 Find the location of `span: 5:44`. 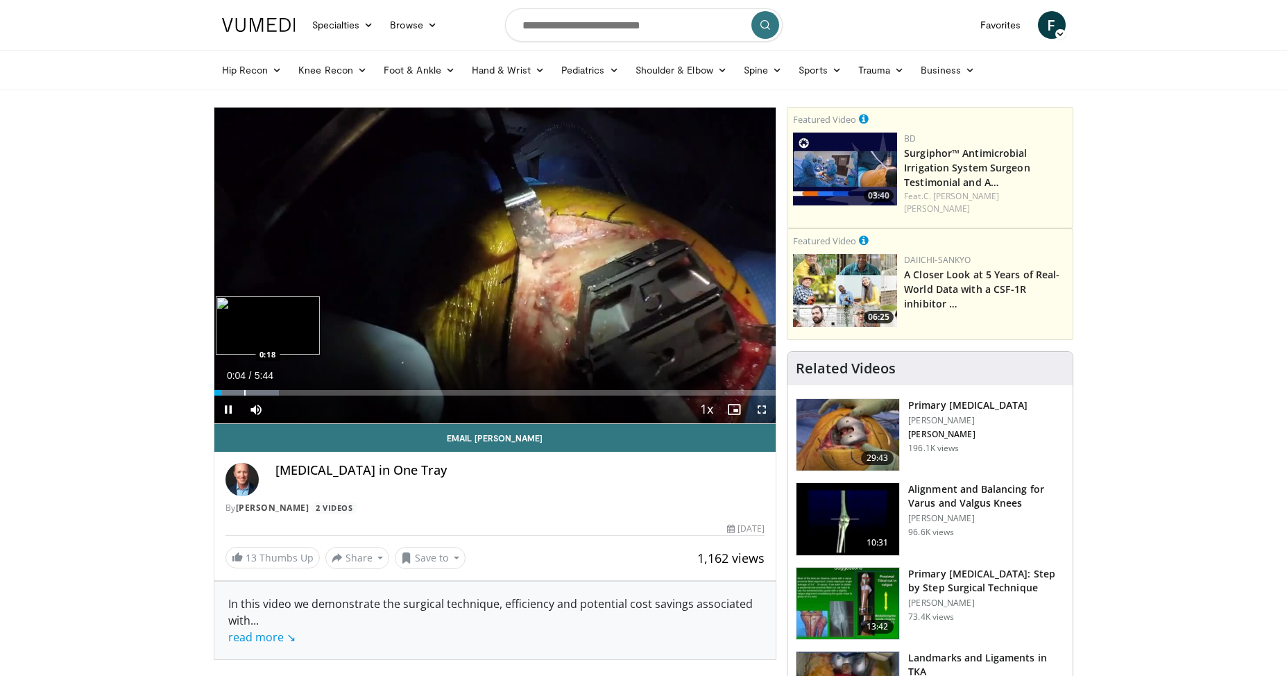

span: 5:44 is located at coordinates (264, 375).